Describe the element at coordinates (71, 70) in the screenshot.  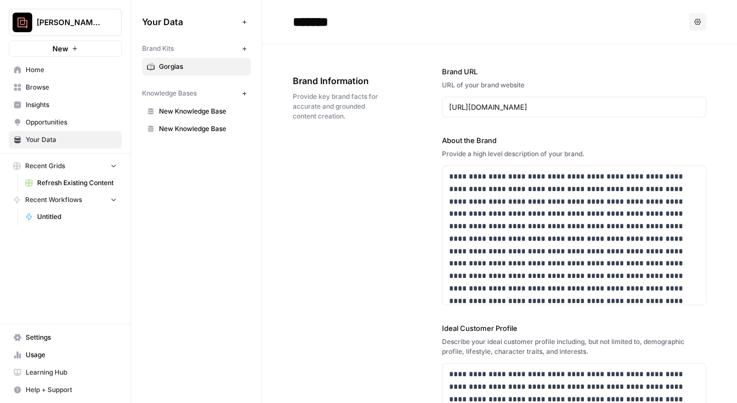
I see `span: Home` at that location.